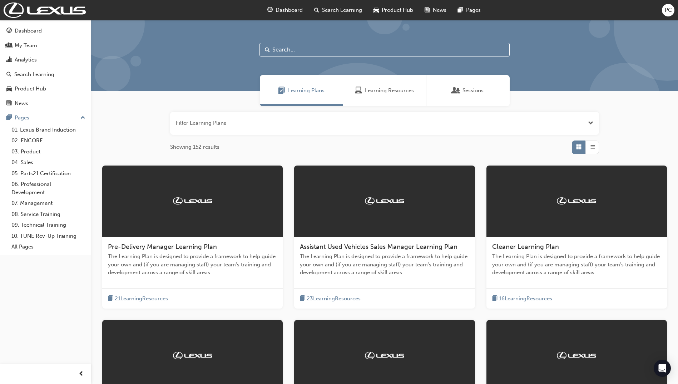 Image resolution: width=678 pixels, height=384 pixels. Describe the element at coordinates (26, 45) in the screenshot. I see `div: My Team` at that location.